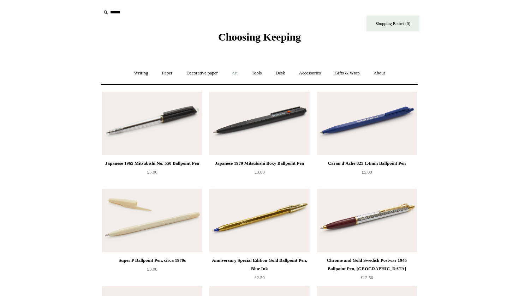  What do you see at coordinates (259, 277) in the screenshot?
I see `span: £2.50` at bounding box center [259, 277].